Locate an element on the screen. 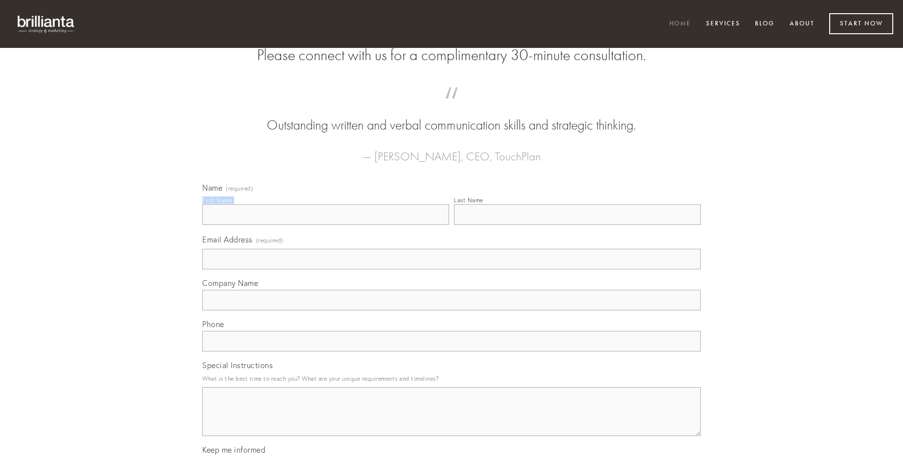 Image resolution: width=903 pixels, height=459 pixels. a: About is located at coordinates (802, 24).